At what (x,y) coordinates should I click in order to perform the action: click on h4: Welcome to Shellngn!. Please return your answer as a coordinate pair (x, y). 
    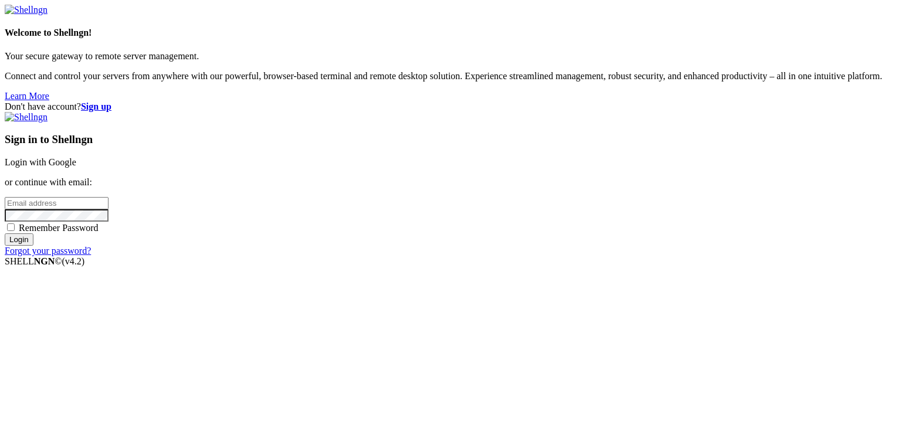
    Looking at the image, I should click on (451, 33).